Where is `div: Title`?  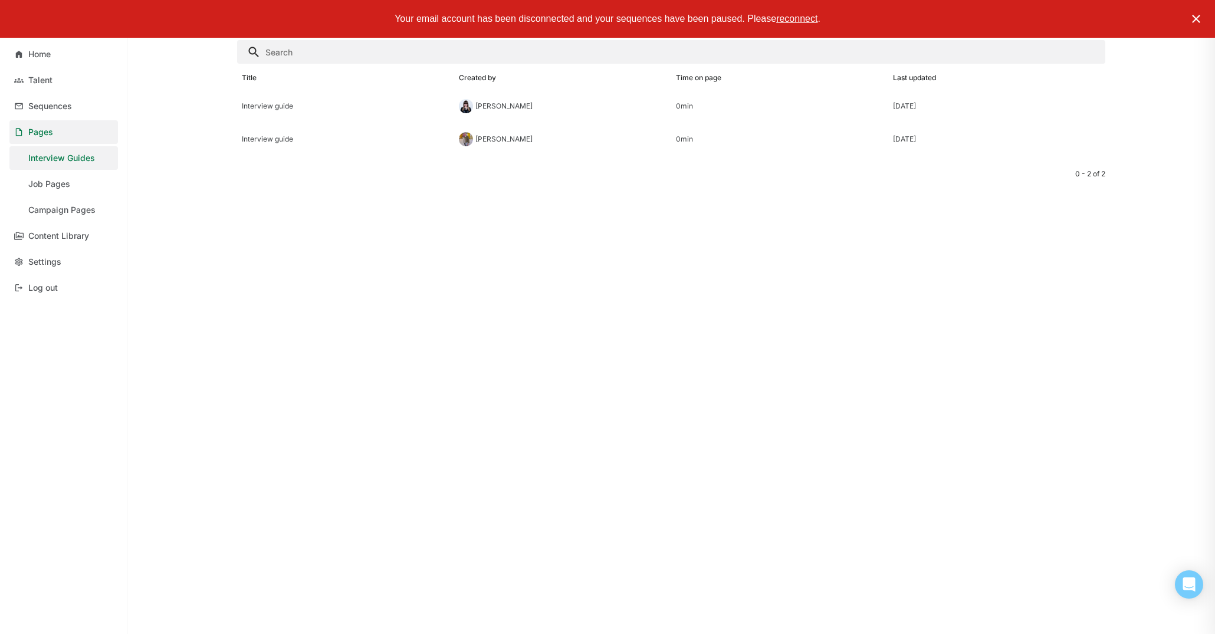
div: Title is located at coordinates (249, 78).